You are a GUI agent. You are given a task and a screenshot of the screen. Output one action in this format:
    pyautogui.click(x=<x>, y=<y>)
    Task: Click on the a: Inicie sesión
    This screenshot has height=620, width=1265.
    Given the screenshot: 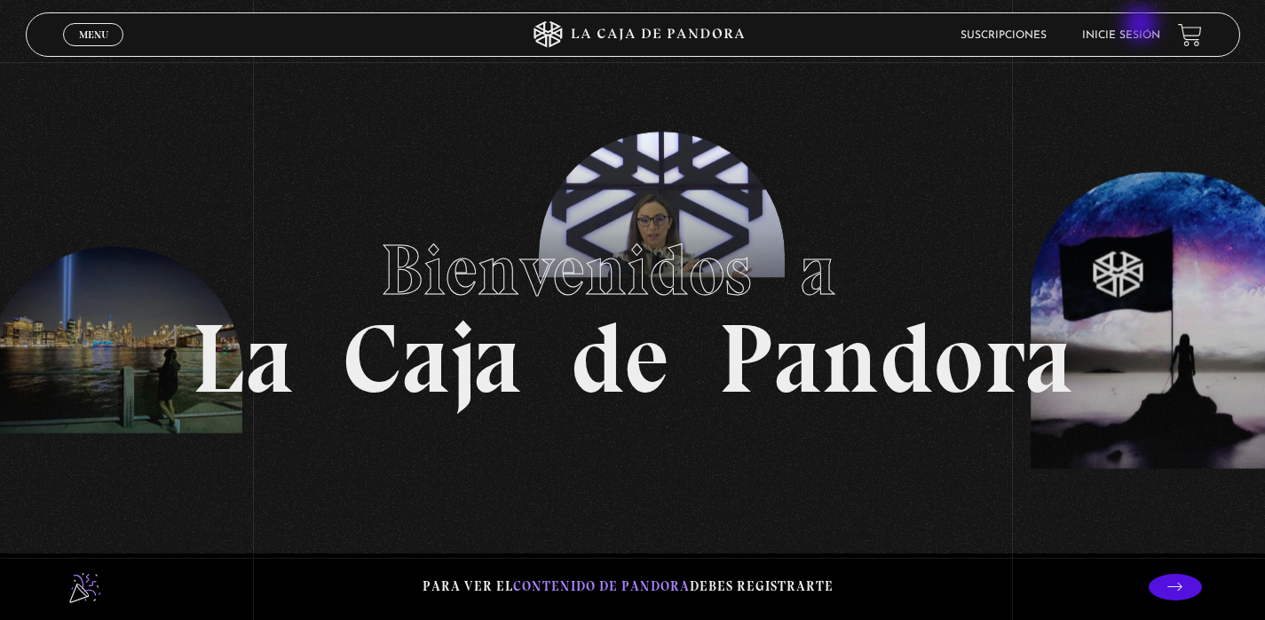 What is the action you would take?
    pyautogui.click(x=1121, y=36)
    